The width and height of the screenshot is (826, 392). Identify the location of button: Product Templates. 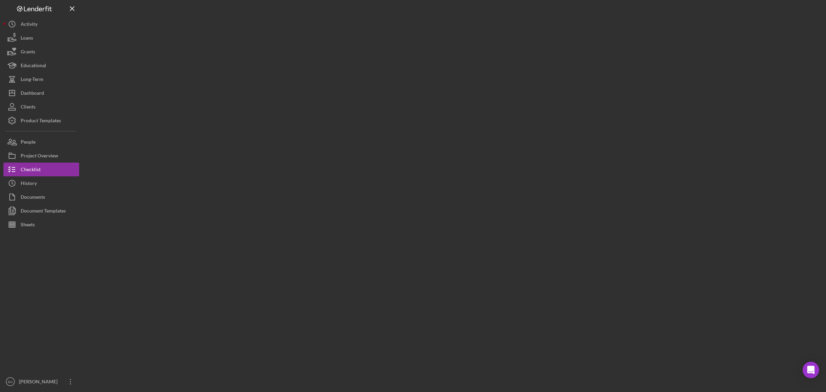
(41, 120).